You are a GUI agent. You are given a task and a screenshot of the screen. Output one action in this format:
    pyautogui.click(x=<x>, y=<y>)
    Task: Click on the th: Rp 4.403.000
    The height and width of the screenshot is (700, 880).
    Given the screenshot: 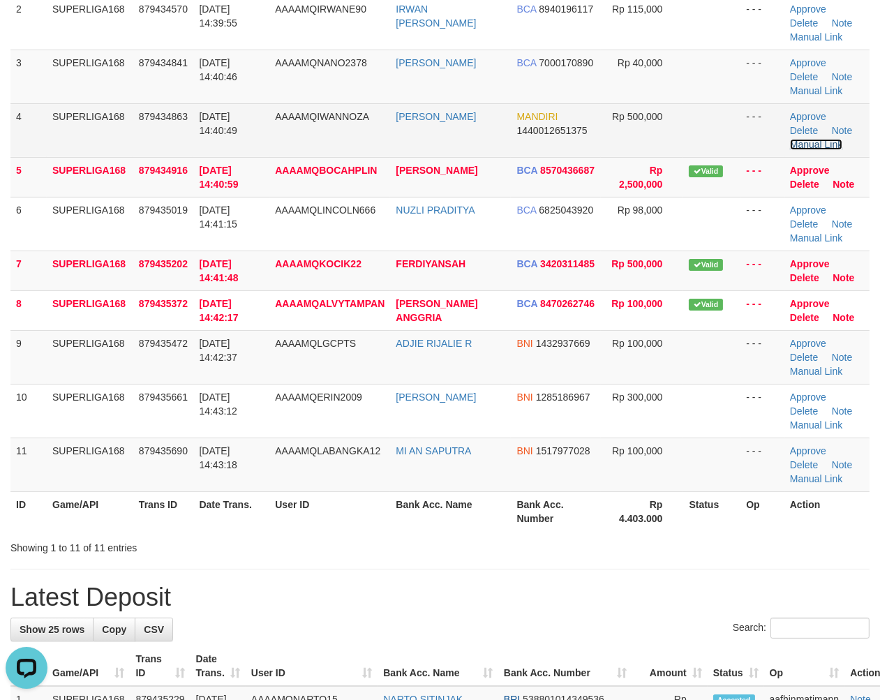 What is the action you would take?
    pyautogui.click(x=642, y=511)
    